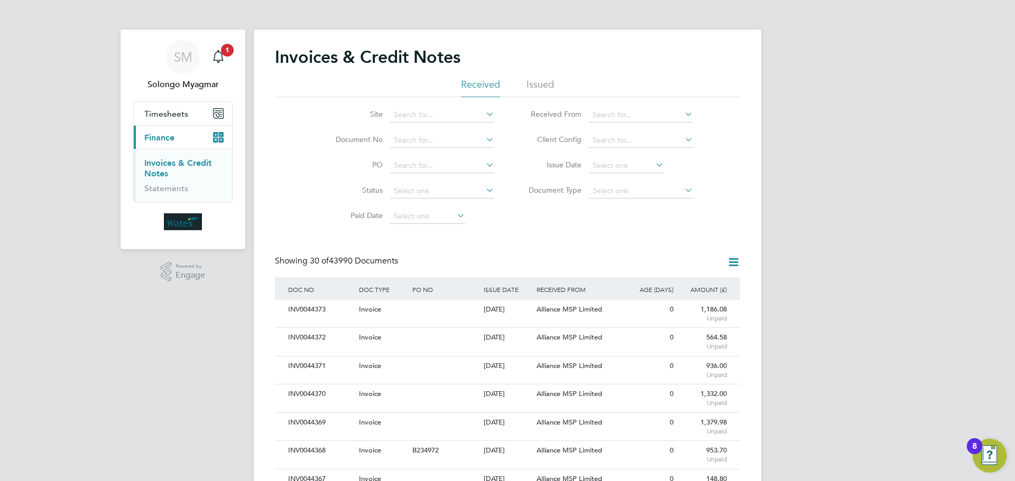  I want to click on label: Issue Date, so click(551, 165).